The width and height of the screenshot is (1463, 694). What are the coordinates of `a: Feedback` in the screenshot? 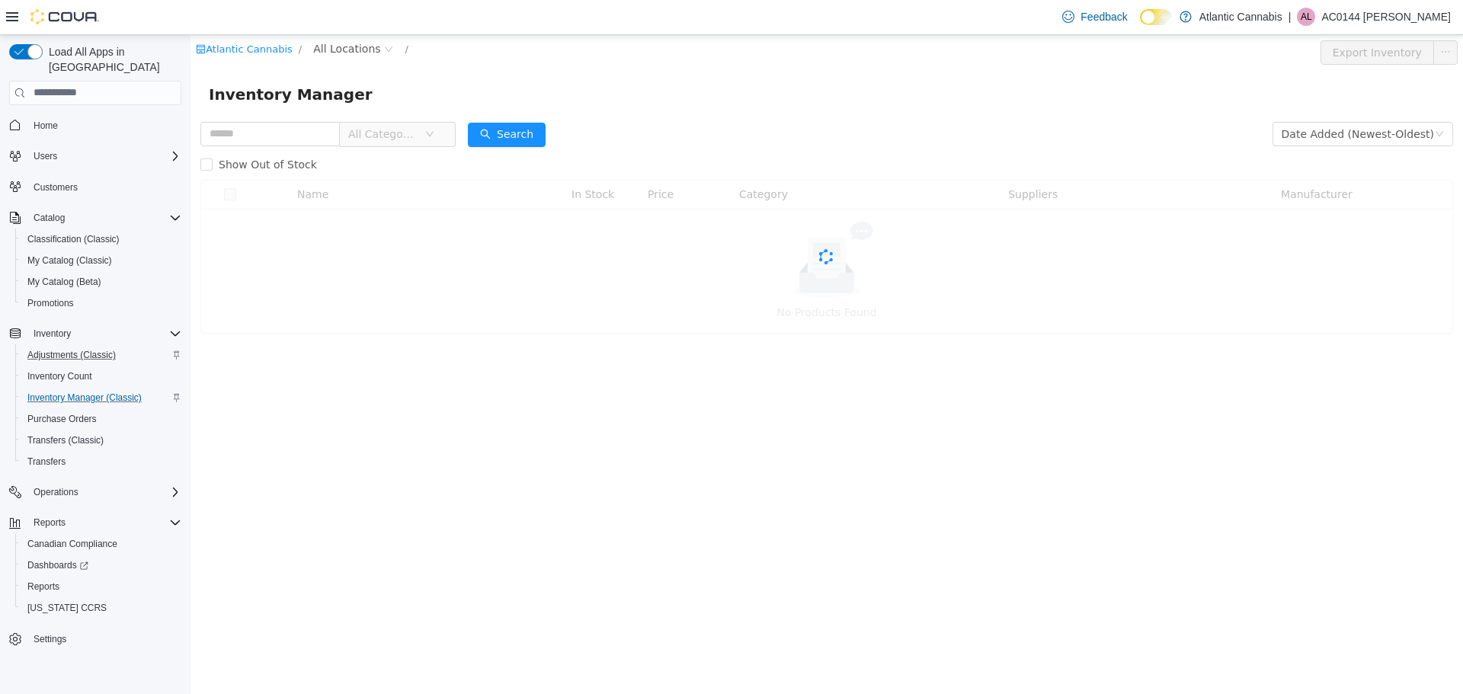 It's located at (1094, 17).